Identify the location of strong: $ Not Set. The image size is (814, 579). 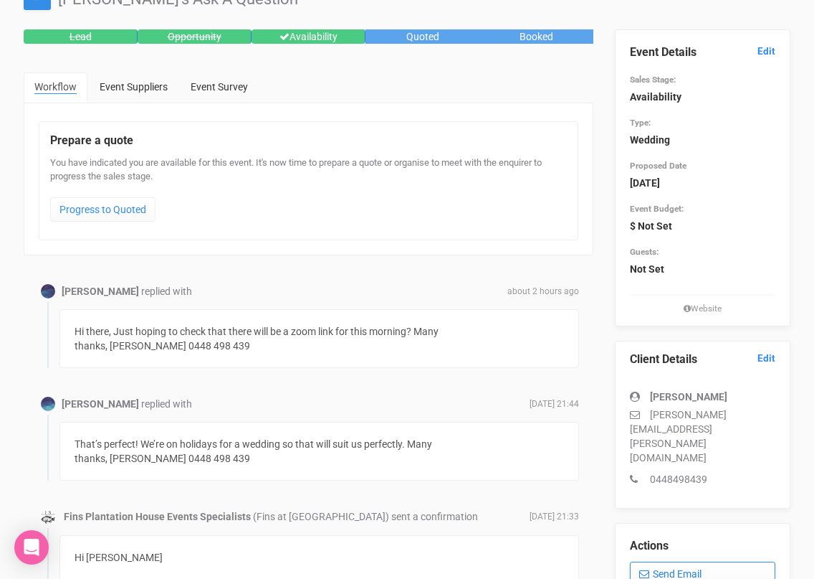
(651, 226).